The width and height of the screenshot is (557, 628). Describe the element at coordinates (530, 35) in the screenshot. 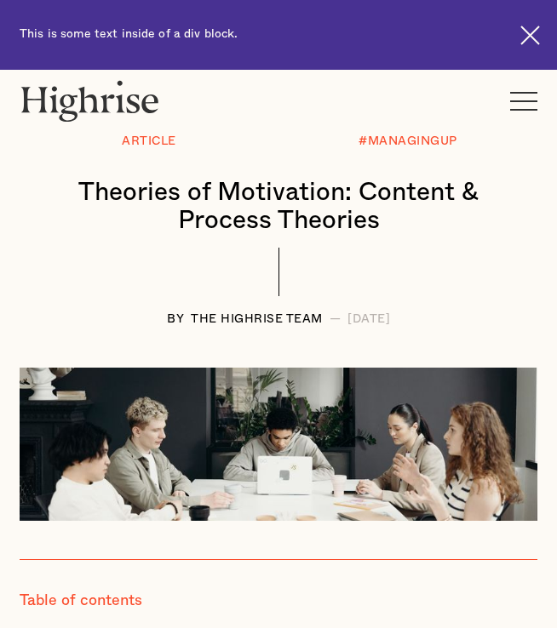

I see `img: Cross icon` at that location.